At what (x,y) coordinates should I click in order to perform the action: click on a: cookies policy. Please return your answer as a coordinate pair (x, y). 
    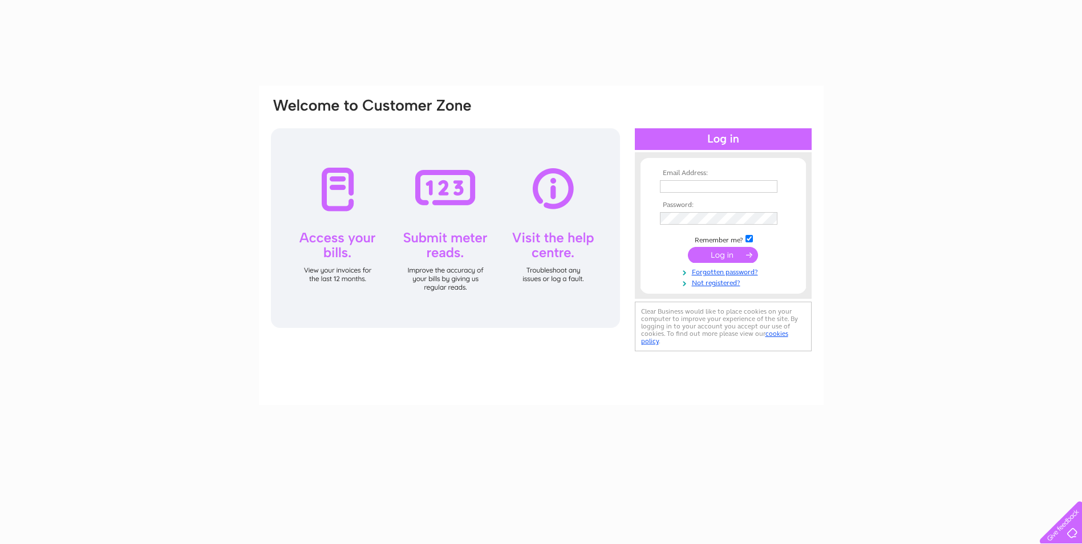
    Looking at the image, I should click on (715, 337).